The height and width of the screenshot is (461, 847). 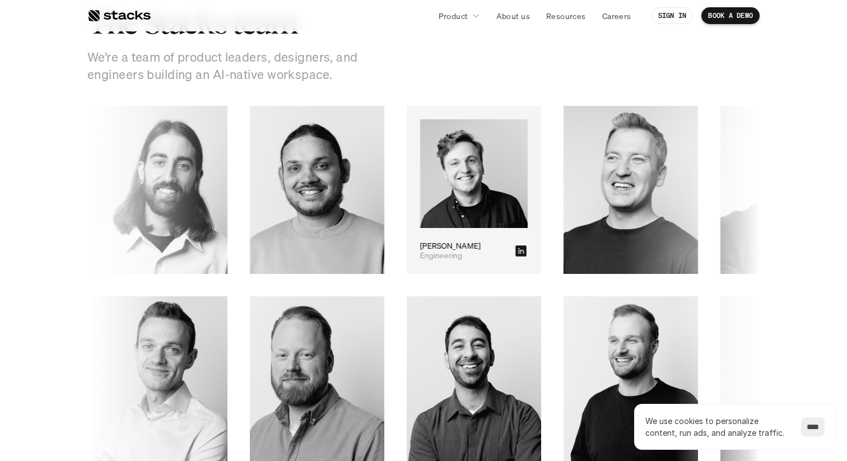 What do you see at coordinates (566, 16) in the screenshot?
I see `a: Resources` at bounding box center [566, 16].